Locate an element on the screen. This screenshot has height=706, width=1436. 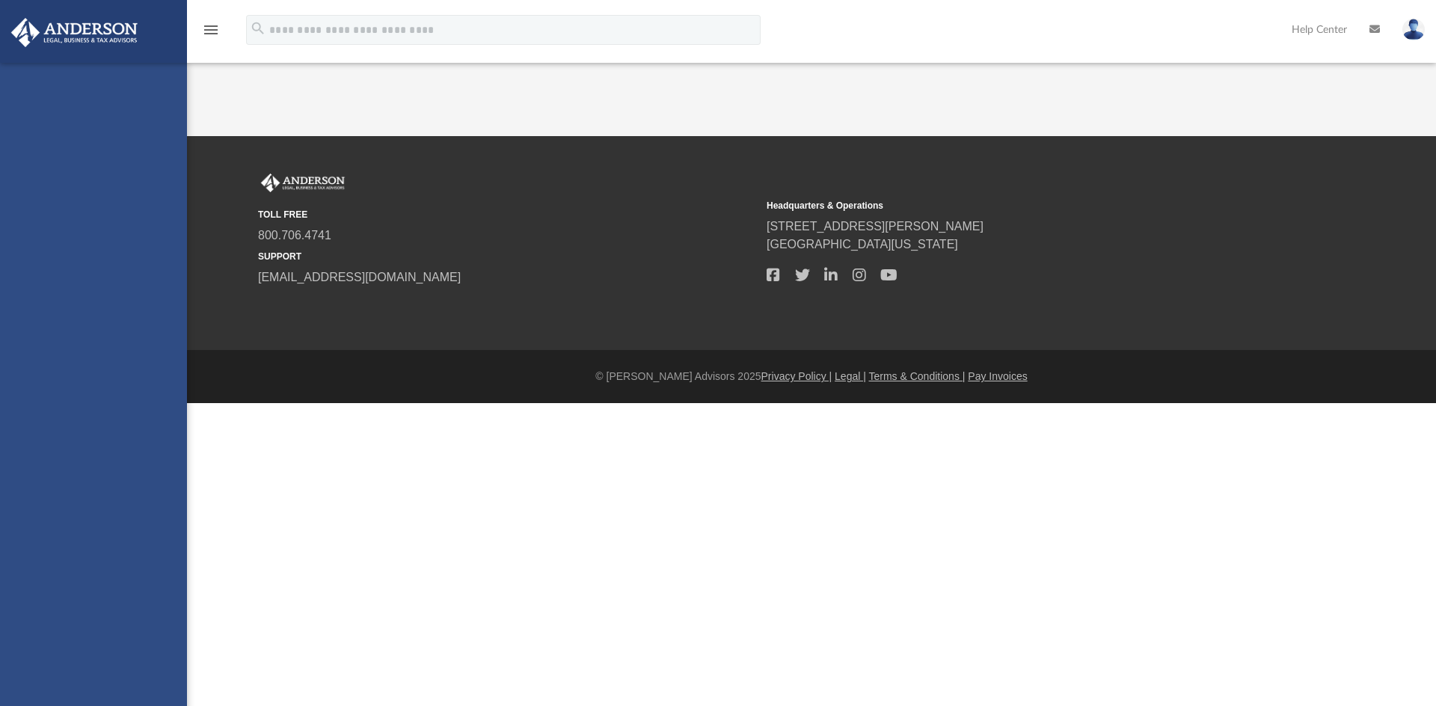
small: TOLL FREE is located at coordinates (507, 215).